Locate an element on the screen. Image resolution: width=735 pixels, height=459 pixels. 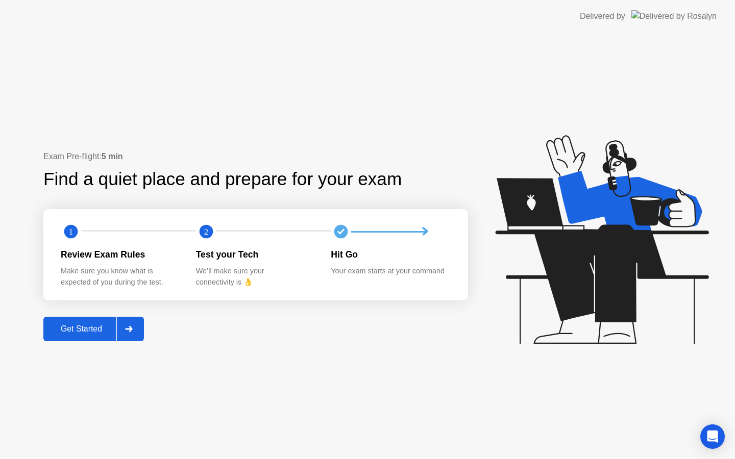
div: Delivered by is located at coordinates (602, 16).